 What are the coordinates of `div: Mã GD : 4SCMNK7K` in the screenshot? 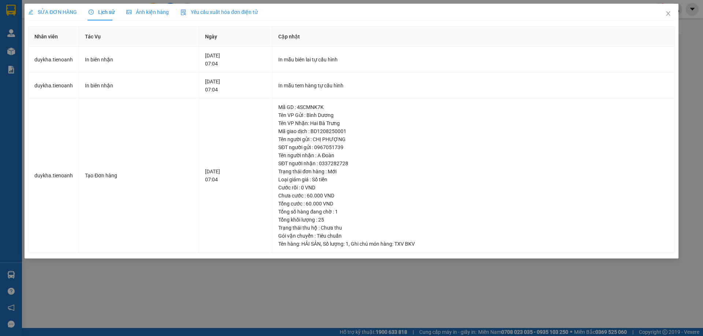 It's located at (473, 107).